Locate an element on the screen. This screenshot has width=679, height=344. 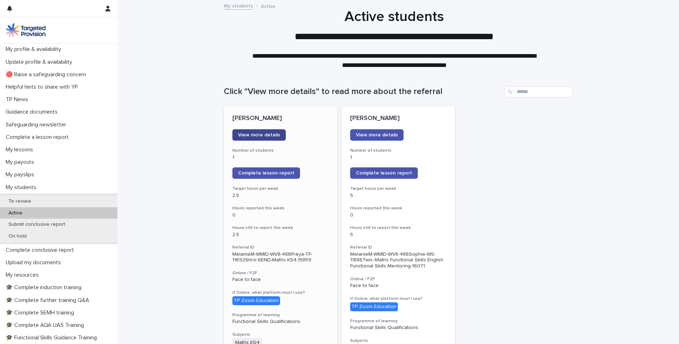
div: Search is located at coordinates (539, 92).